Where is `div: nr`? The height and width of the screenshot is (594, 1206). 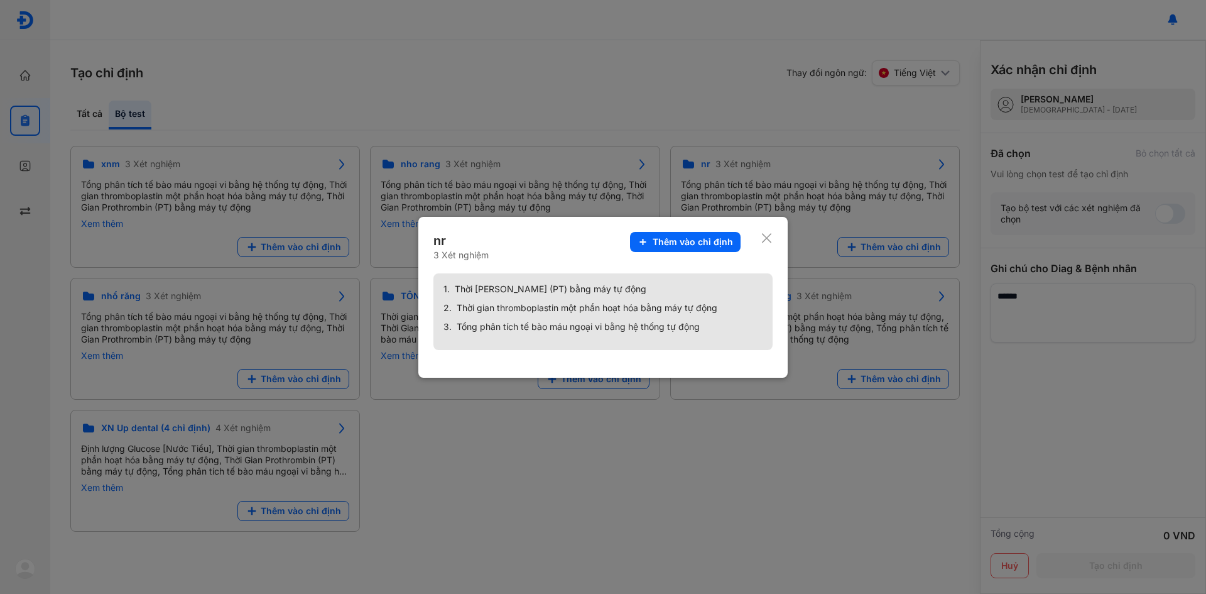
div: nr is located at coordinates (461, 241).